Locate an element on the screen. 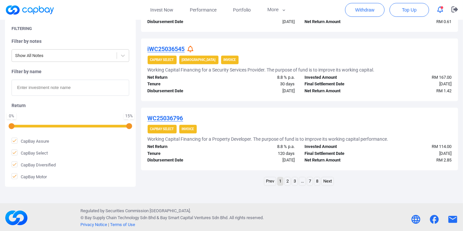  div: 0 % is located at coordinates (12, 116).